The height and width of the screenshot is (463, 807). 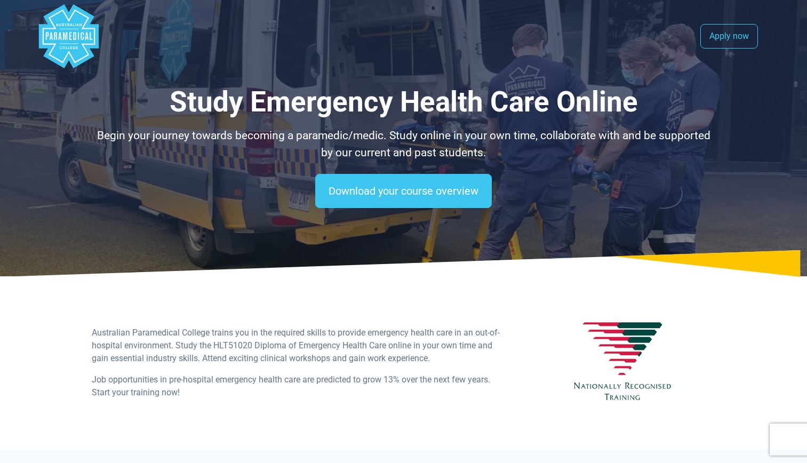 What do you see at coordinates (404, 102) in the screenshot?
I see `h1: Study Emergency Health Care Online` at bounding box center [404, 102].